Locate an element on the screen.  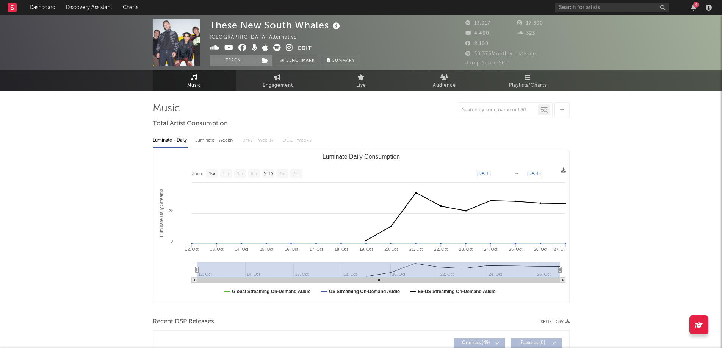
a: Benchmark is located at coordinates (297, 61).